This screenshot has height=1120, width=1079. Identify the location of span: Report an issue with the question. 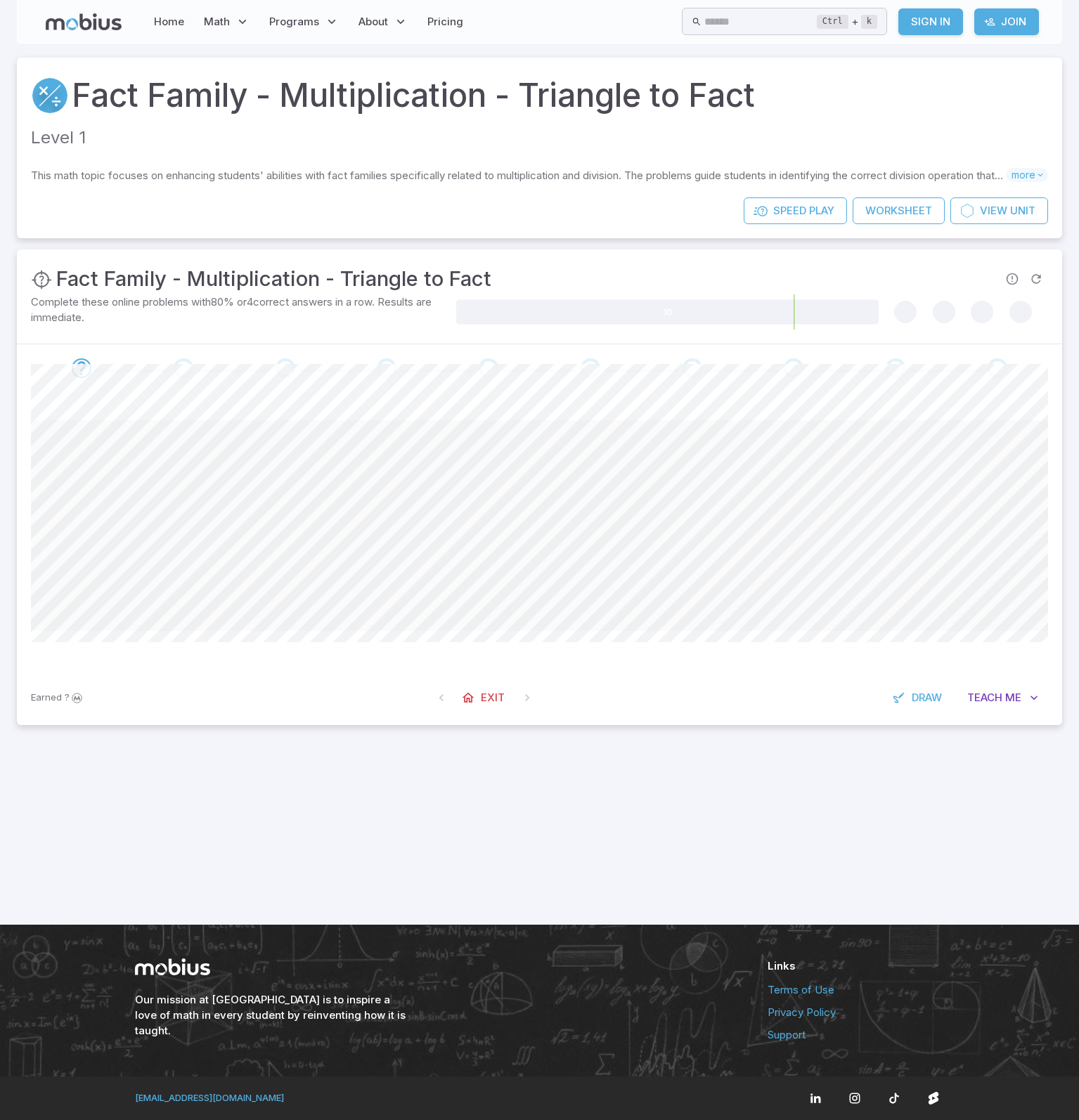
(1012, 279).